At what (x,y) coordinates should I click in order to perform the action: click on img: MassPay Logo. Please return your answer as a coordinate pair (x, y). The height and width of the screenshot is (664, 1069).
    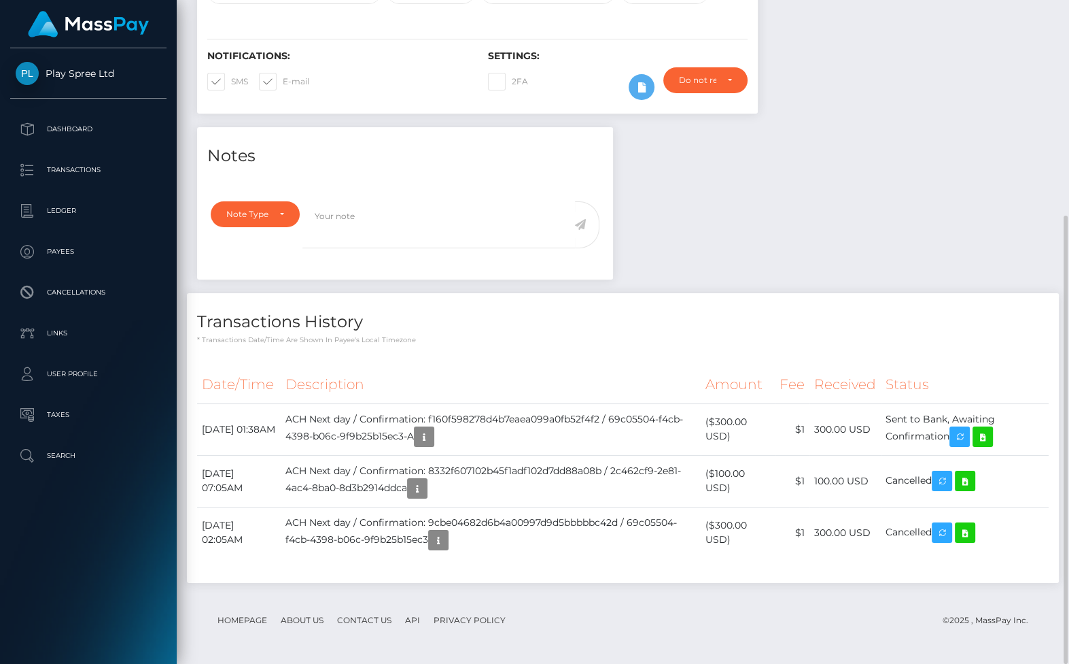
    Looking at the image, I should click on (88, 24).